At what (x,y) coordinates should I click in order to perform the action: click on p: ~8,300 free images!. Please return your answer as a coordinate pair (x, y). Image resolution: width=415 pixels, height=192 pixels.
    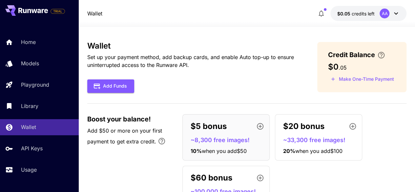
    Looking at the image, I should click on (229, 140).